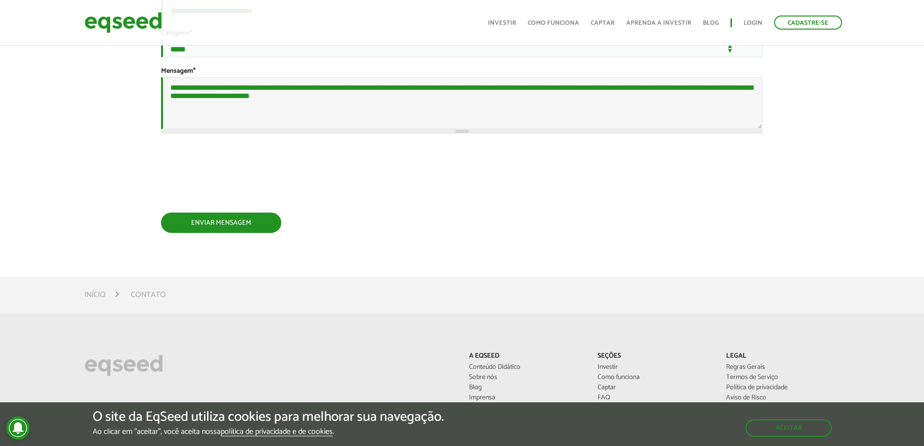  I want to click on p: Seções, so click(654, 356).